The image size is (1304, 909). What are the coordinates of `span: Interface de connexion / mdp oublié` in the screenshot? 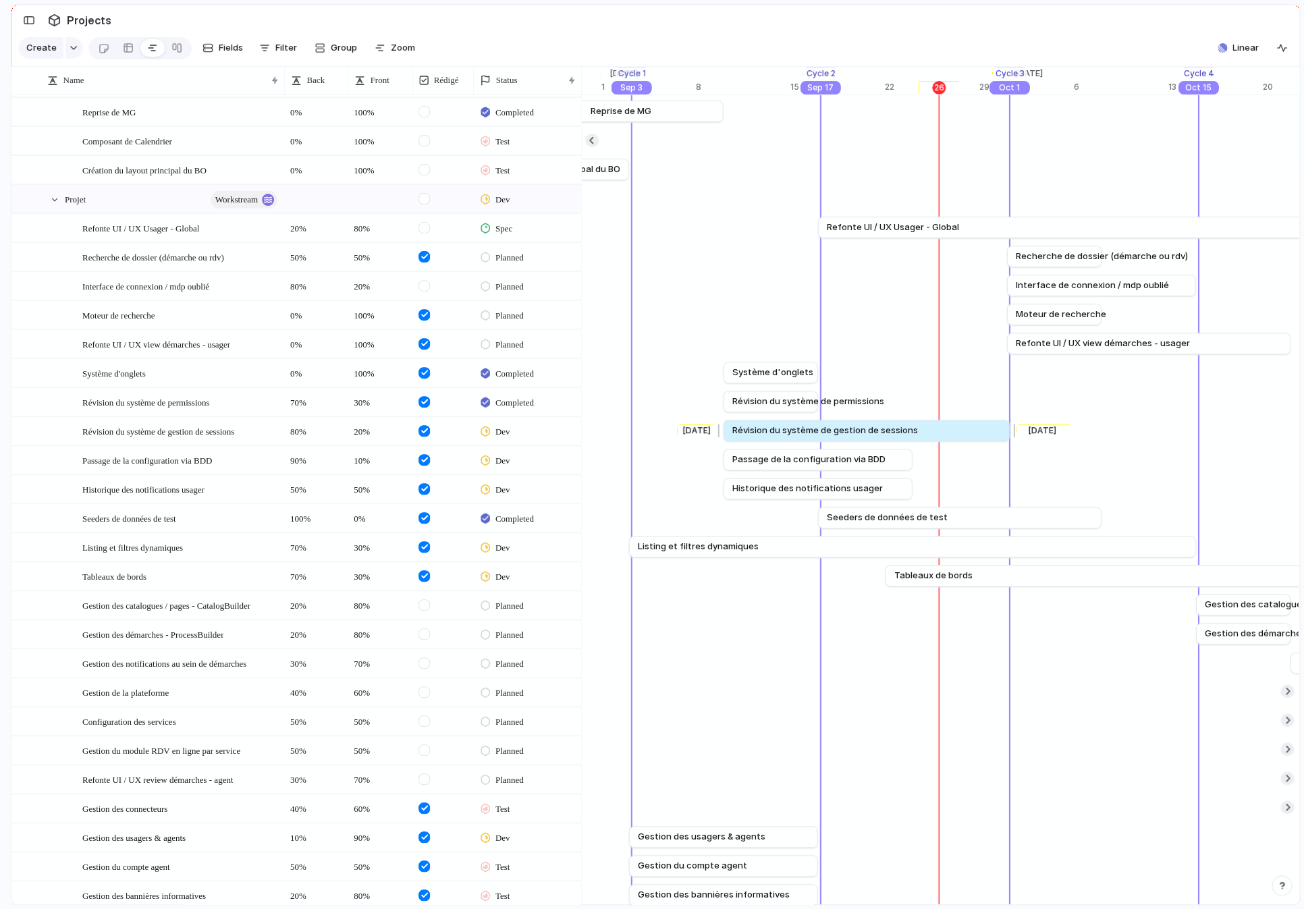 It's located at (146, 286).